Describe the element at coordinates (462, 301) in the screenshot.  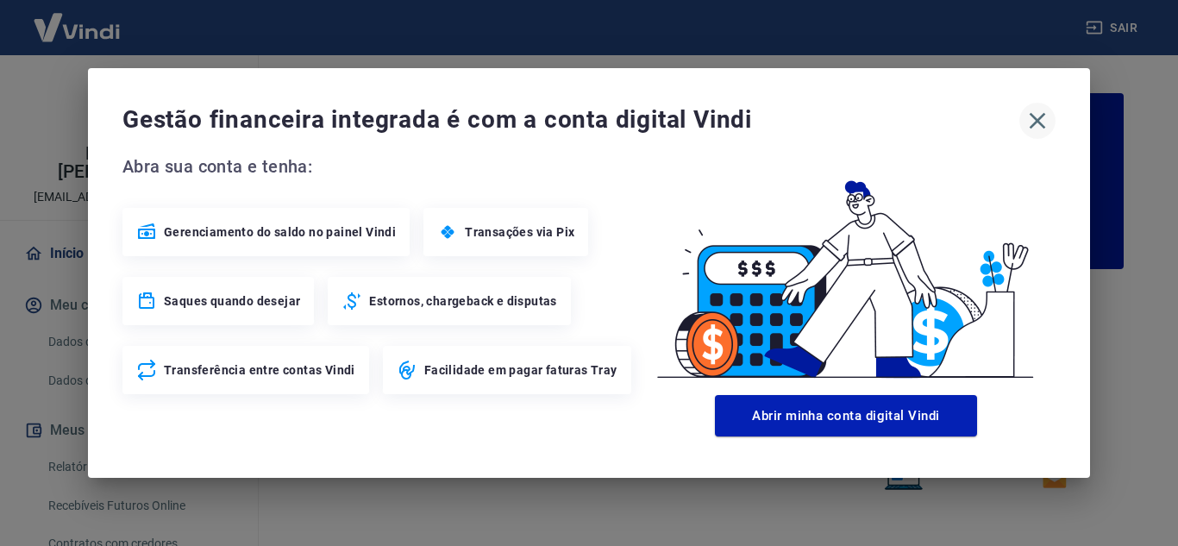
I see `span: Estornos, chargeback e disputas` at that location.